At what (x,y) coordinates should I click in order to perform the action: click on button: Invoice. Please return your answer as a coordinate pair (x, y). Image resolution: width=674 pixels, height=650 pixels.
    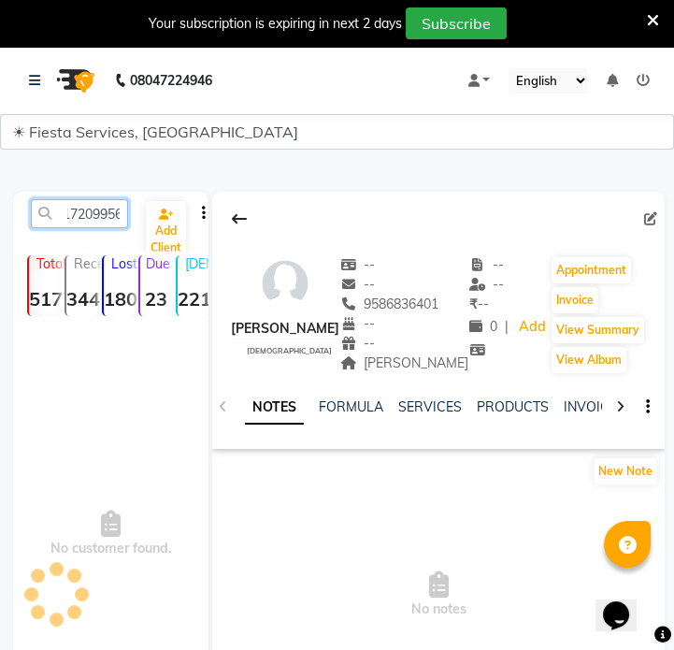
    Looking at the image, I should click on (575, 300).